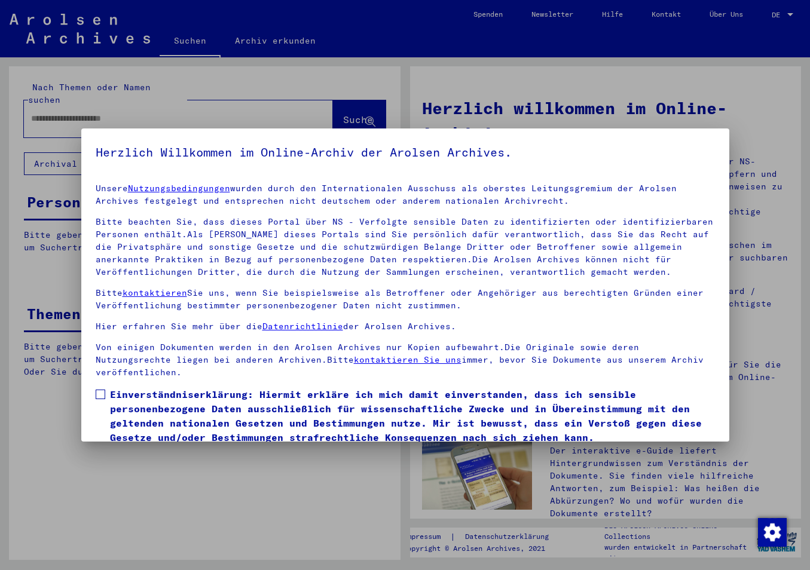  I want to click on span: Einverständniserklärung: Hiermit erkläre ich mich damit einverstanden, dass ich sensible personen..., so click(412, 416).